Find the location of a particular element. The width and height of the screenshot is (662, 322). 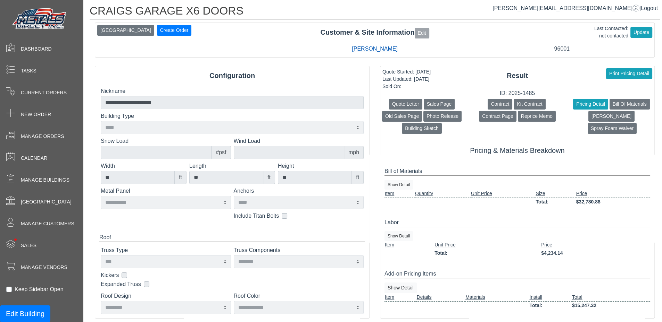

span: Manage Customers is located at coordinates (48, 224).